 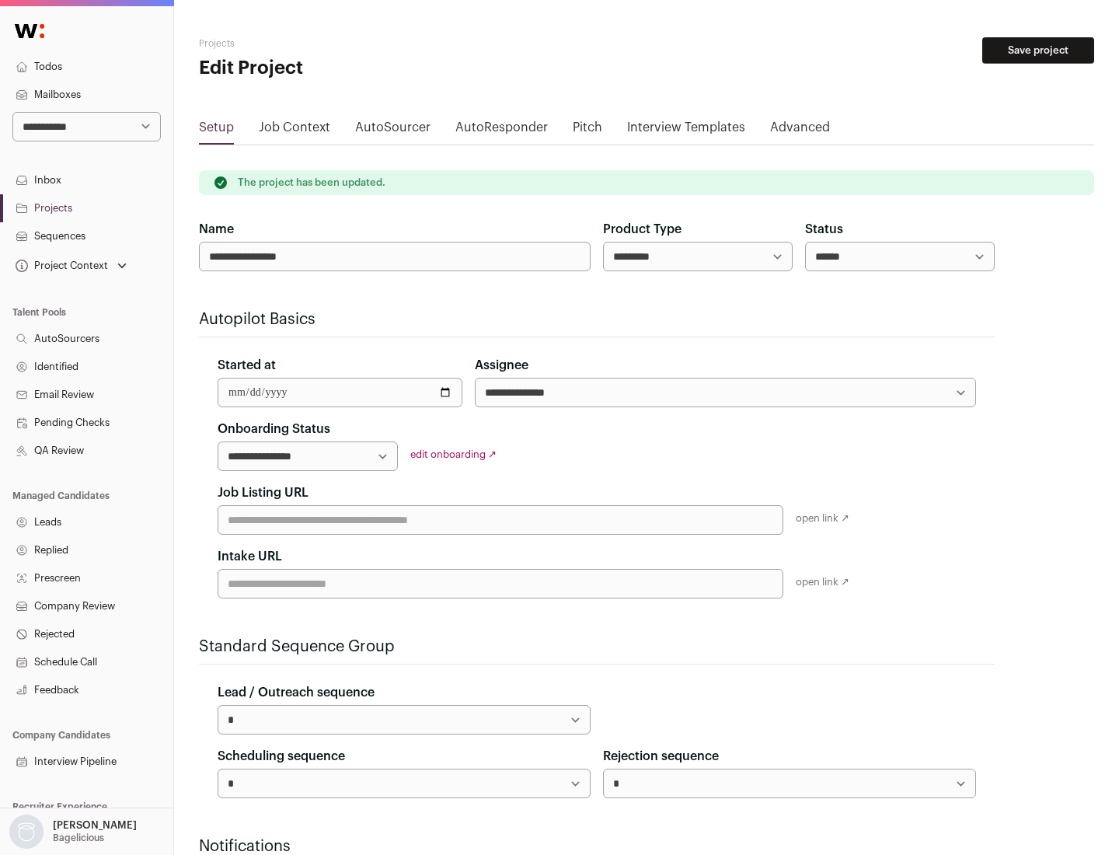 I want to click on label: Job Listing URL, so click(x=263, y=493).